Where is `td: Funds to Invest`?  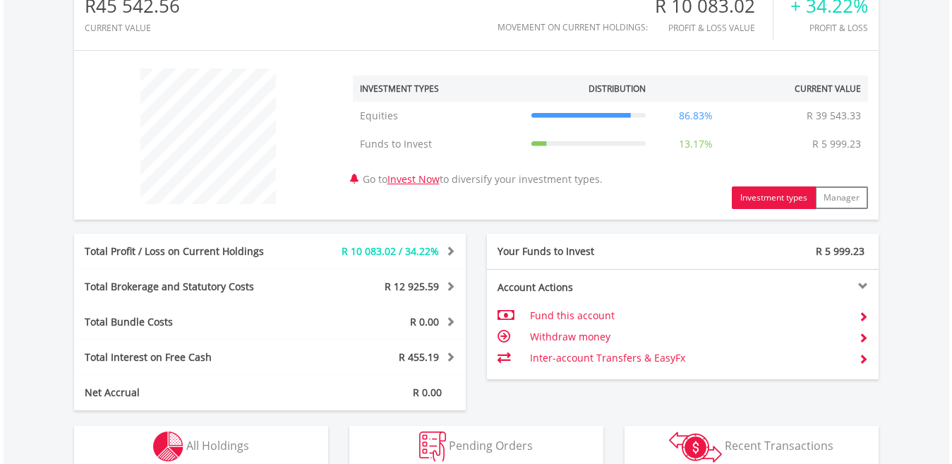
td: Funds to Invest is located at coordinates (438, 144).